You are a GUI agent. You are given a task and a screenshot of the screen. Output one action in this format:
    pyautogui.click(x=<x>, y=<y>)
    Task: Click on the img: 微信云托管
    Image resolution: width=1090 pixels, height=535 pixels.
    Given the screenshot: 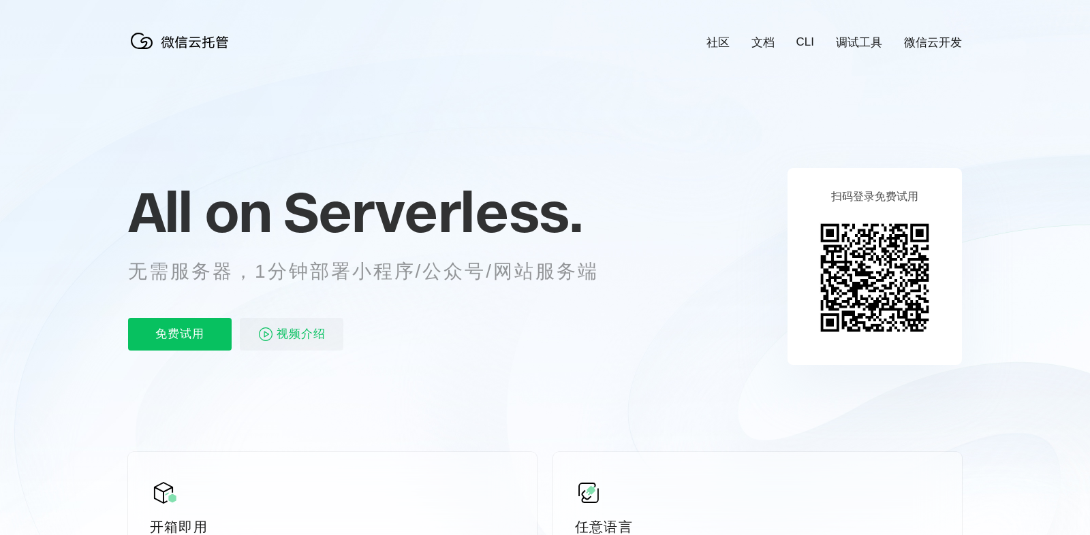 What is the action you would take?
    pyautogui.click(x=182, y=41)
    